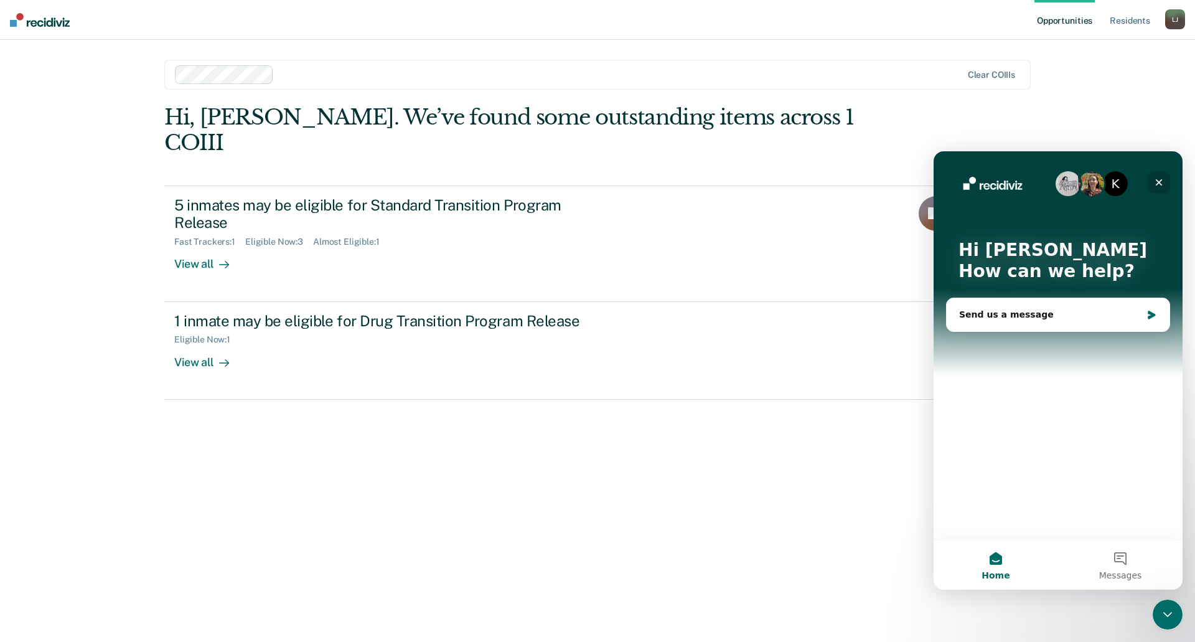 The height and width of the screenshot is (642, 1195). What do you see at coordinates (225, 31) in the screenshot?
I see `div: Close` at bounding box center [225, 31].